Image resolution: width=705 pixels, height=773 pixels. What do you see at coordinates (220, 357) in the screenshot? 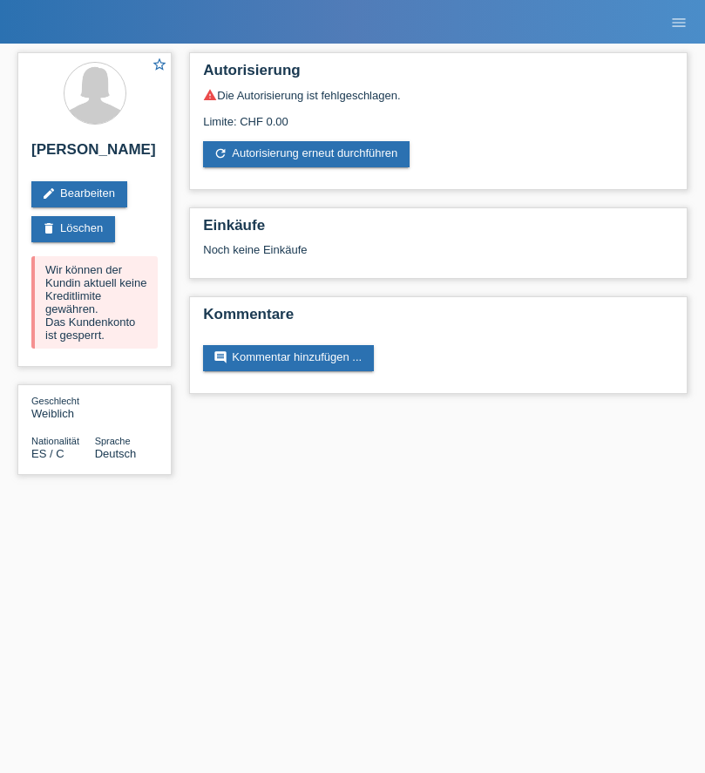
I see `i: comment` at bounding box center [220, 357].